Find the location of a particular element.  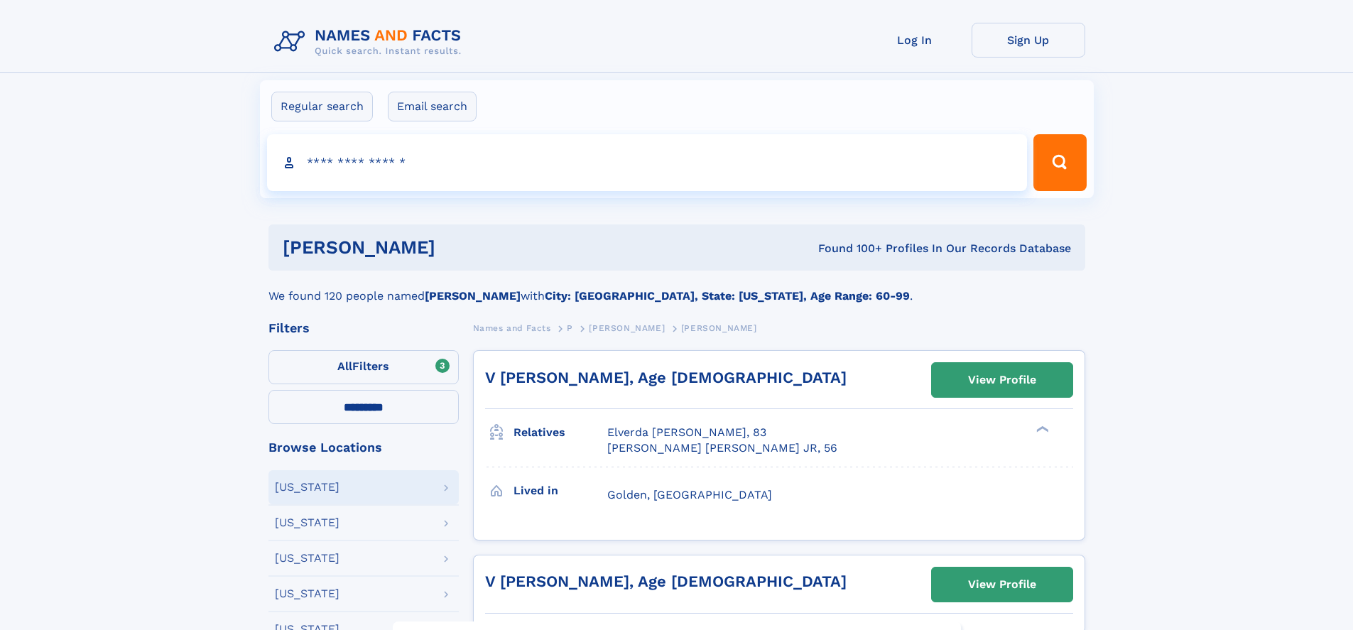

div: Found 100+ Profiles In Our Records Database is located at coordinates (849, 249).